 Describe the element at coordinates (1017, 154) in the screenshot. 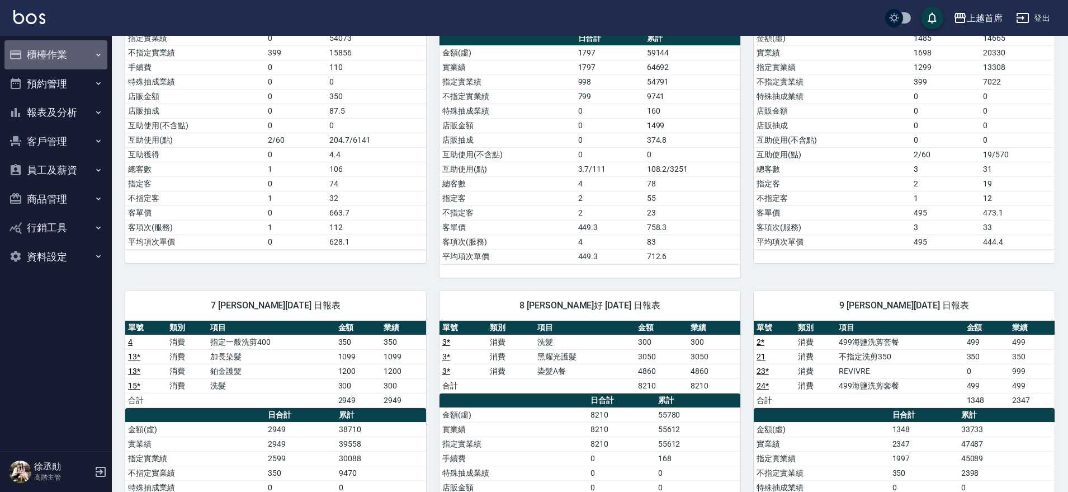

I see `td: 19/570` at that location.